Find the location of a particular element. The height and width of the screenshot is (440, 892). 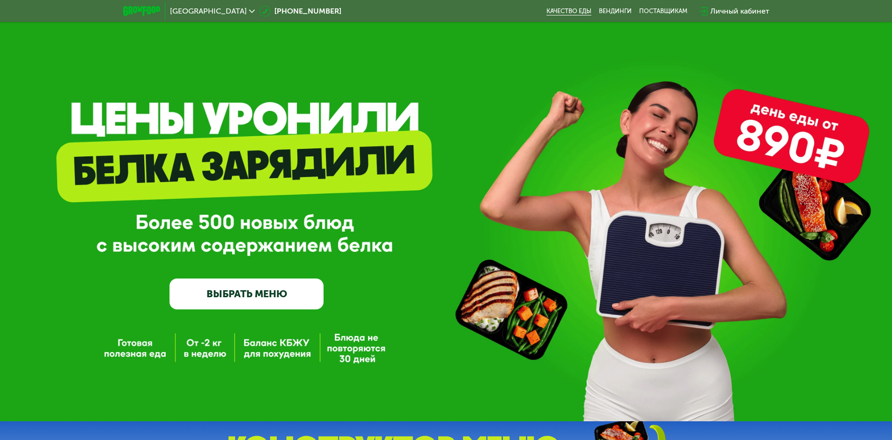

a: Вендинги is located at coordinates (615, 11).